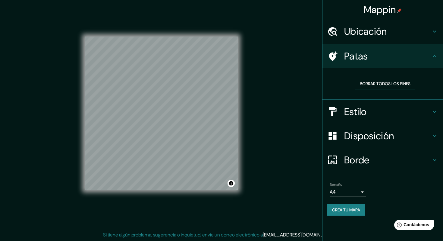  I want to click on div: Disposición, so click(383, 136).